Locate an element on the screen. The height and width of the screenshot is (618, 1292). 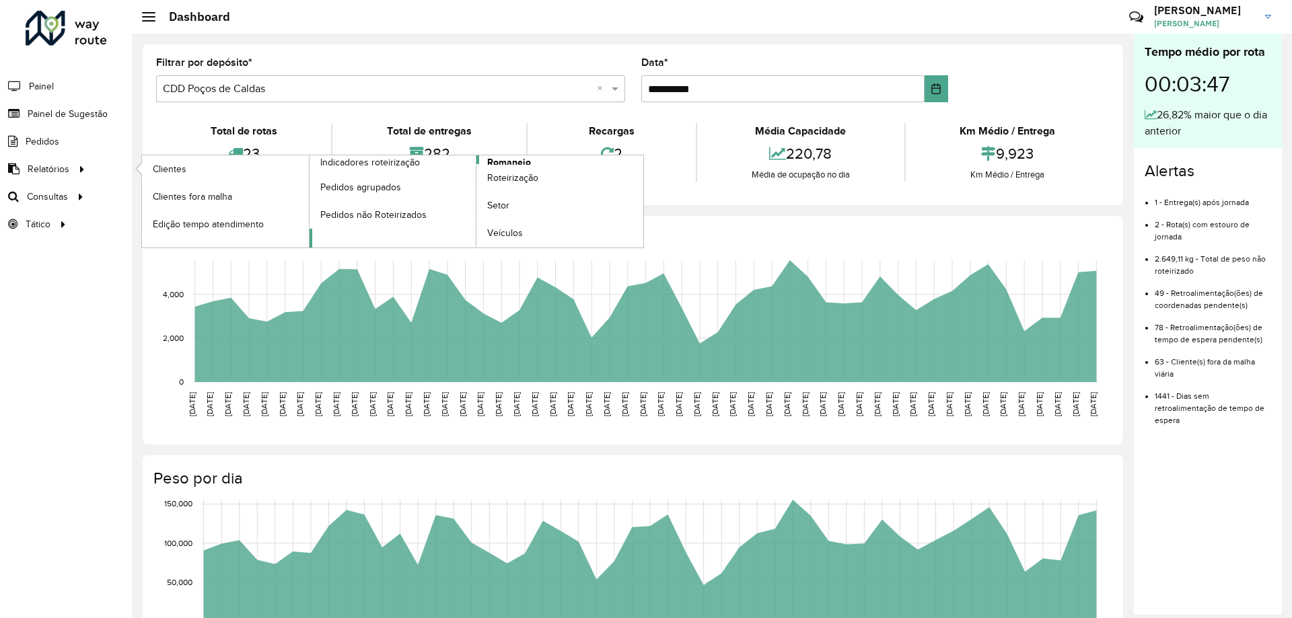
span: Indicadores roteirização is located at coordinates (370, 162).